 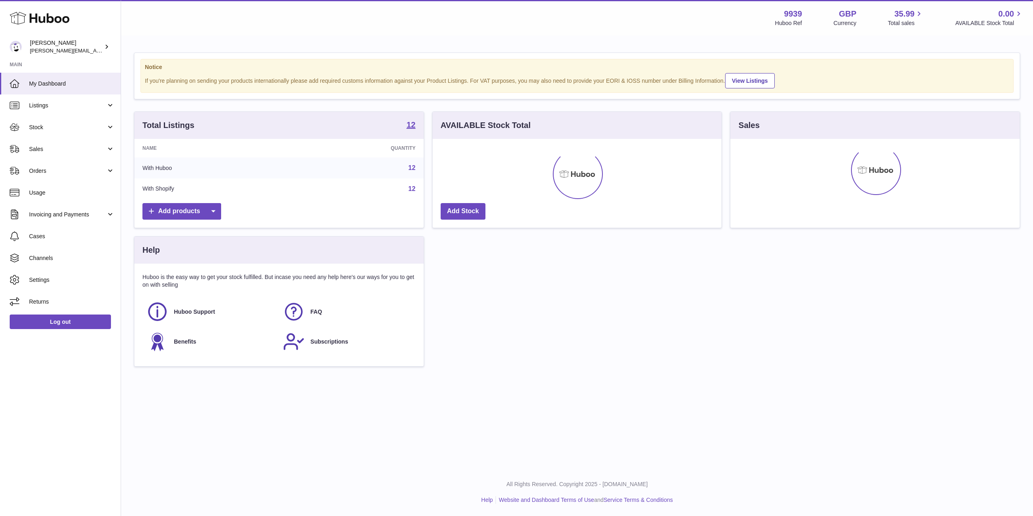 What do you see at coordinates (793, 14) in the screenshot?
I see `strong: 9939` at bounding box center [793, 14].